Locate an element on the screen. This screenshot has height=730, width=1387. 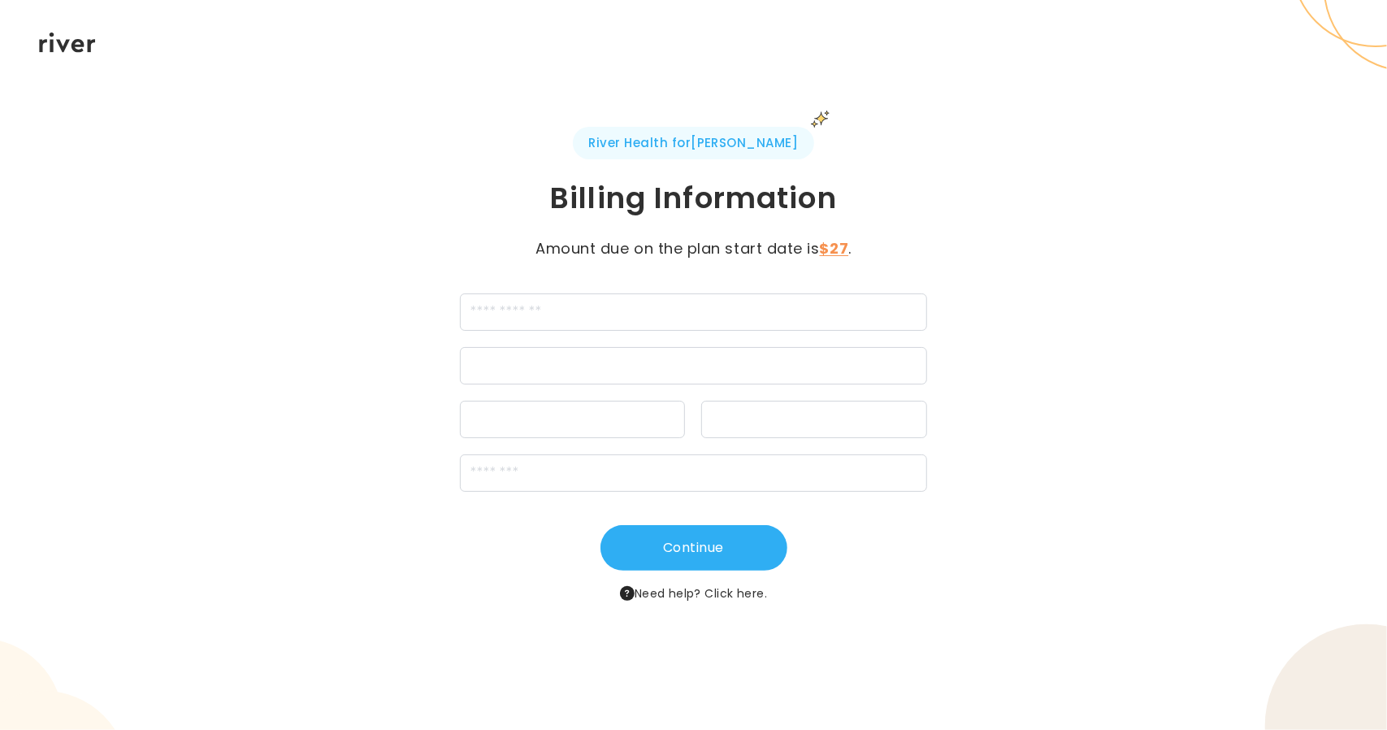
button: Continue is located at coordinates (694, 548).